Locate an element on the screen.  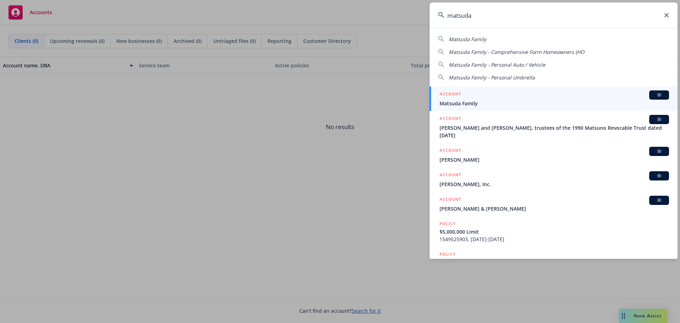
span: Matsuda Family - Comprehensive Form Homeowners (HO is located at coordinates (517, 52).